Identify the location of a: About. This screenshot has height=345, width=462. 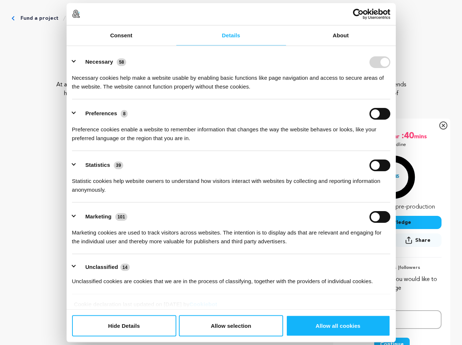
(341, 35).